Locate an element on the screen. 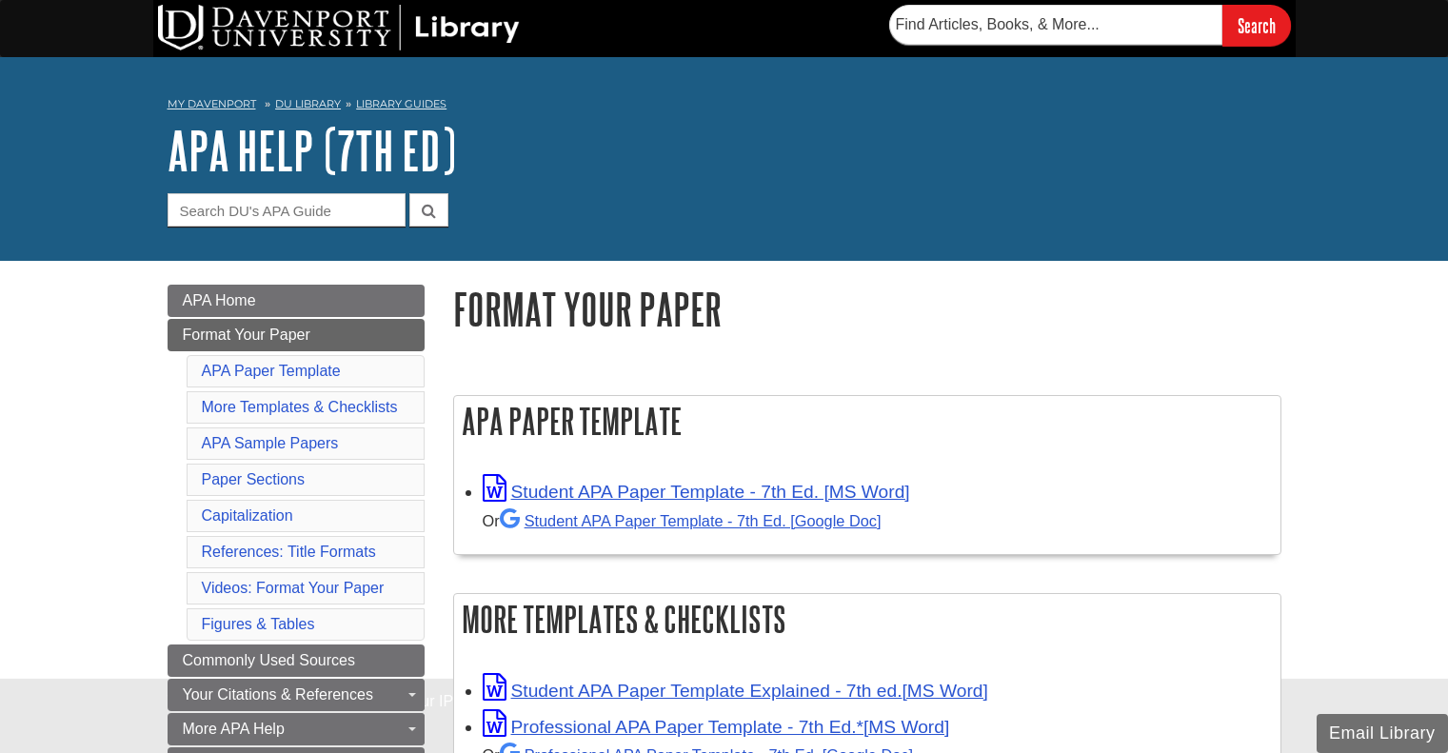  form: Searches DU Library's articles, books, and more is located at coordinates (1090, 25).